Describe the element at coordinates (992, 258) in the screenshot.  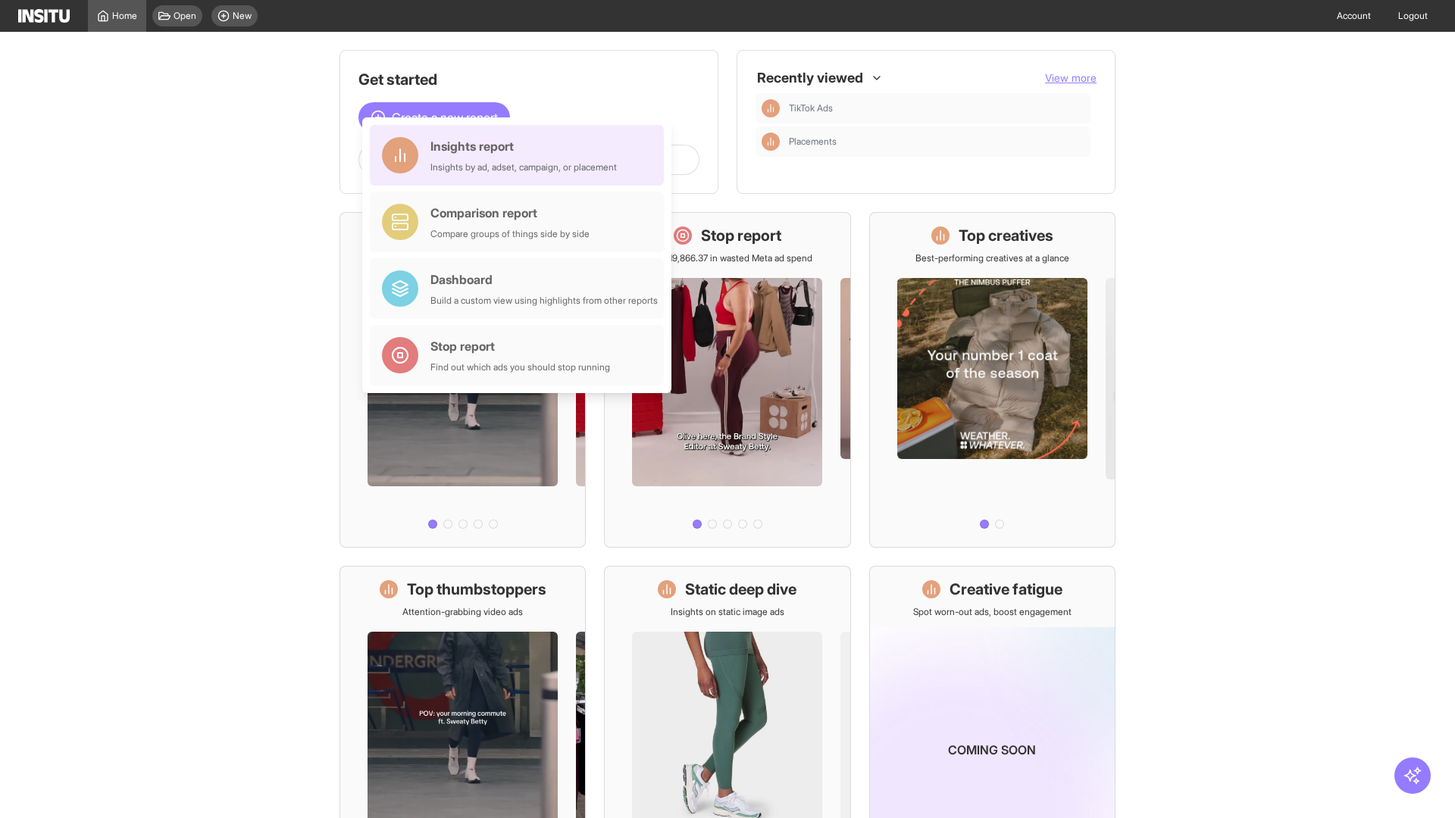
I see `p: Best-performing creatives at a glance` at that location.